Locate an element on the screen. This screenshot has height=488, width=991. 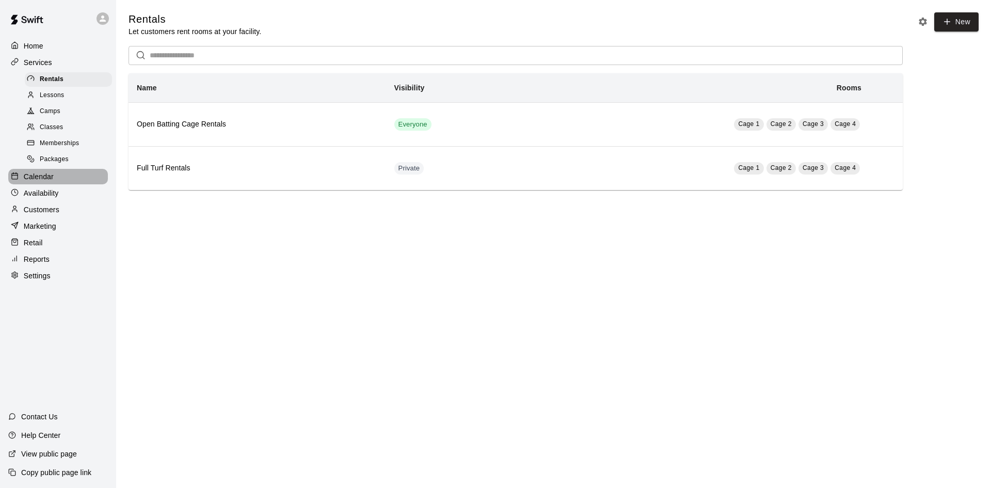
span: Lessons is located at coordinates (52, 95).